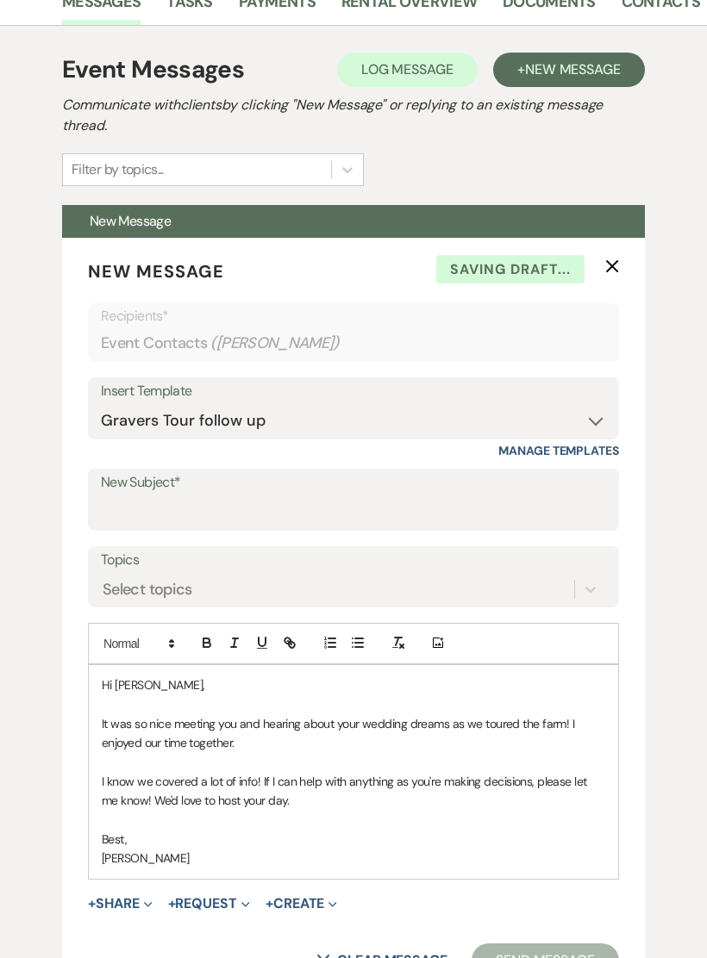 Image resolution: width=707 pixels, height=958 pixels. I want to click on label: Topics, so click(353, 561).